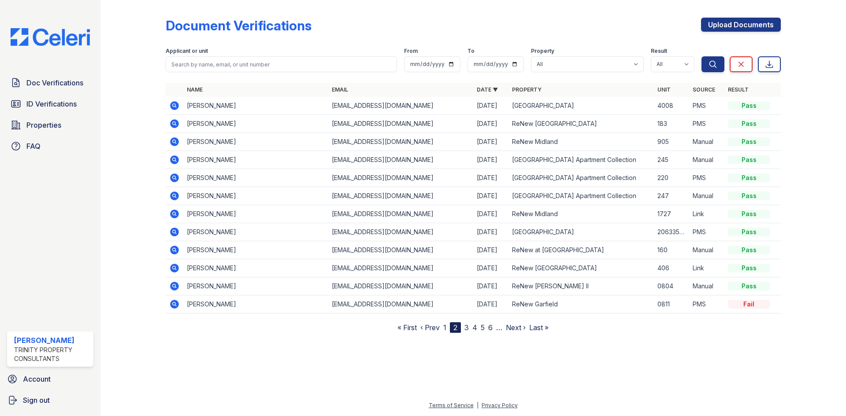 The height and width of the screenshot is (416, 846). What do you see at coordinates (740, 25) in the screenshot?
I see `a: Upload Documents` at bounding box center [740, 25].